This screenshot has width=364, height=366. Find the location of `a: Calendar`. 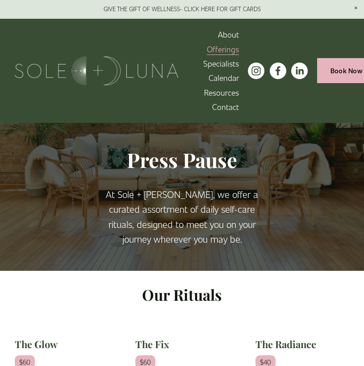

a: Calendar is located at coordinates (224, 78).